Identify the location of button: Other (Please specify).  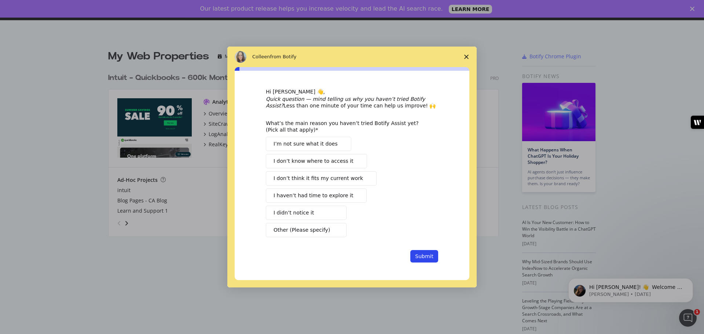
(306, 230).